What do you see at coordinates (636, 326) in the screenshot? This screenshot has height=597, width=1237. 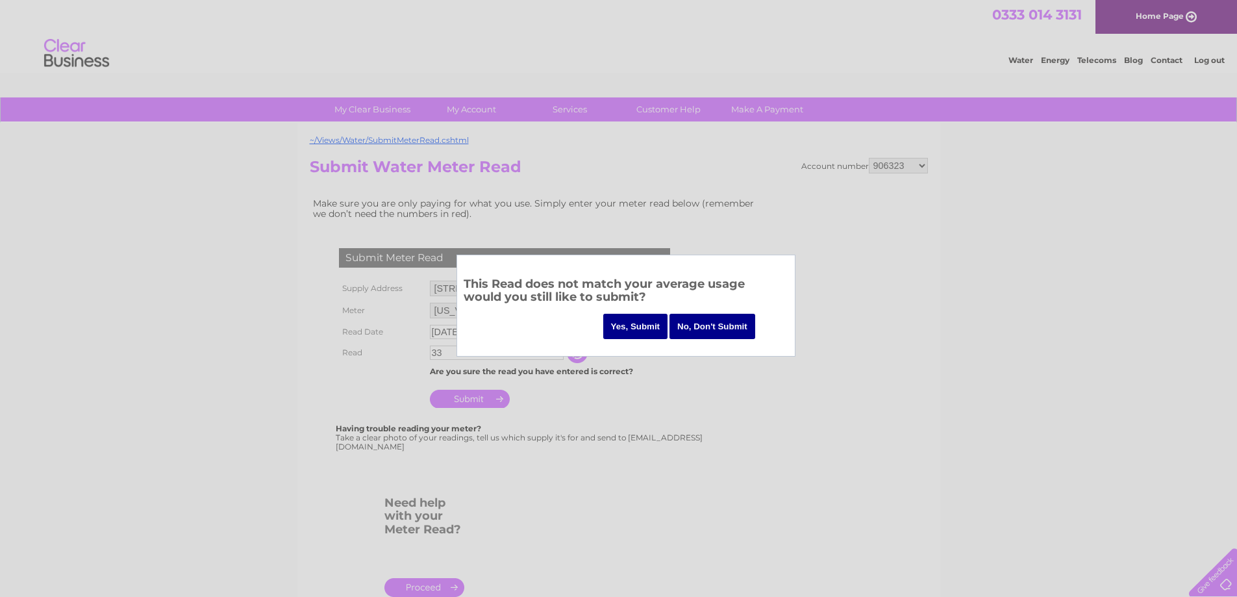 I see `input: Yes, Submit` at bounding box center [636, 326].